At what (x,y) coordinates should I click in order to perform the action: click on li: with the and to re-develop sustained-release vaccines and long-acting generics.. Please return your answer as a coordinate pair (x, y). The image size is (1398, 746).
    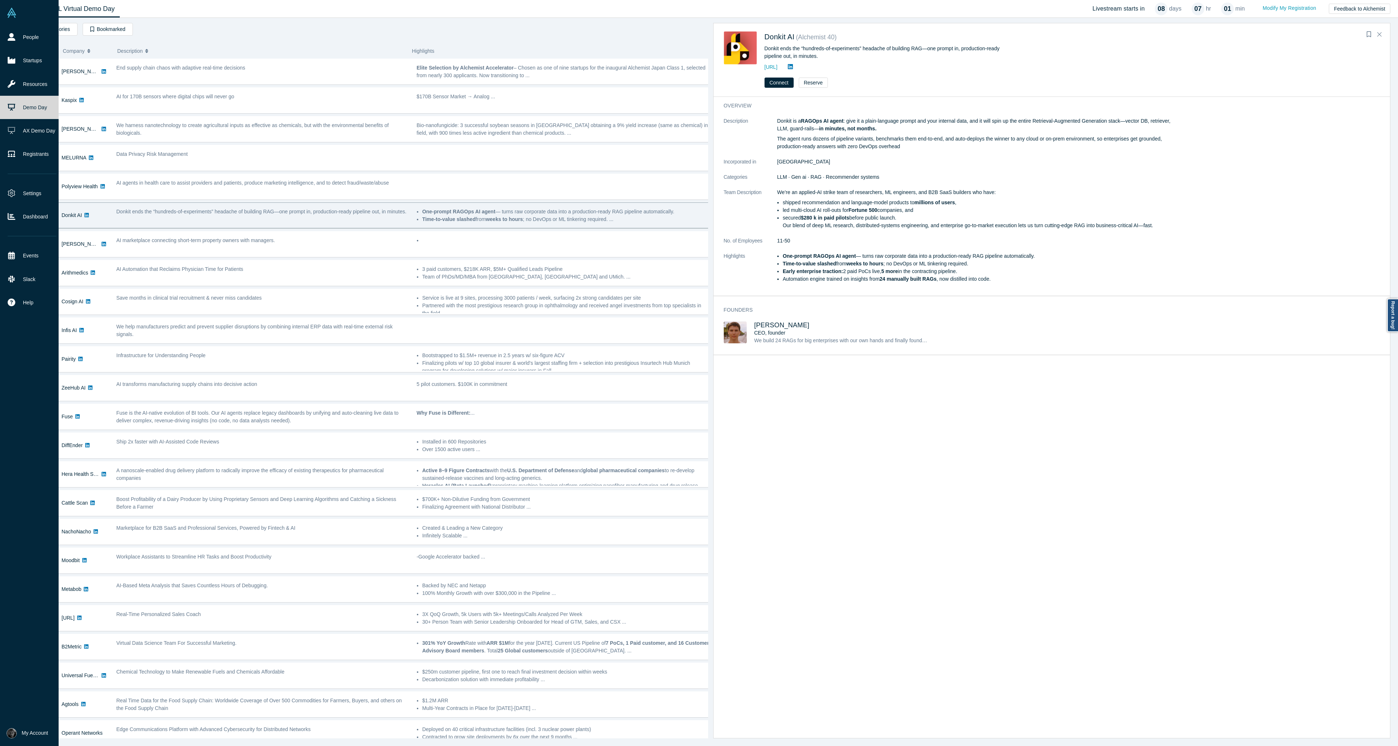
    Looking at the image, I should click on (566, 474).